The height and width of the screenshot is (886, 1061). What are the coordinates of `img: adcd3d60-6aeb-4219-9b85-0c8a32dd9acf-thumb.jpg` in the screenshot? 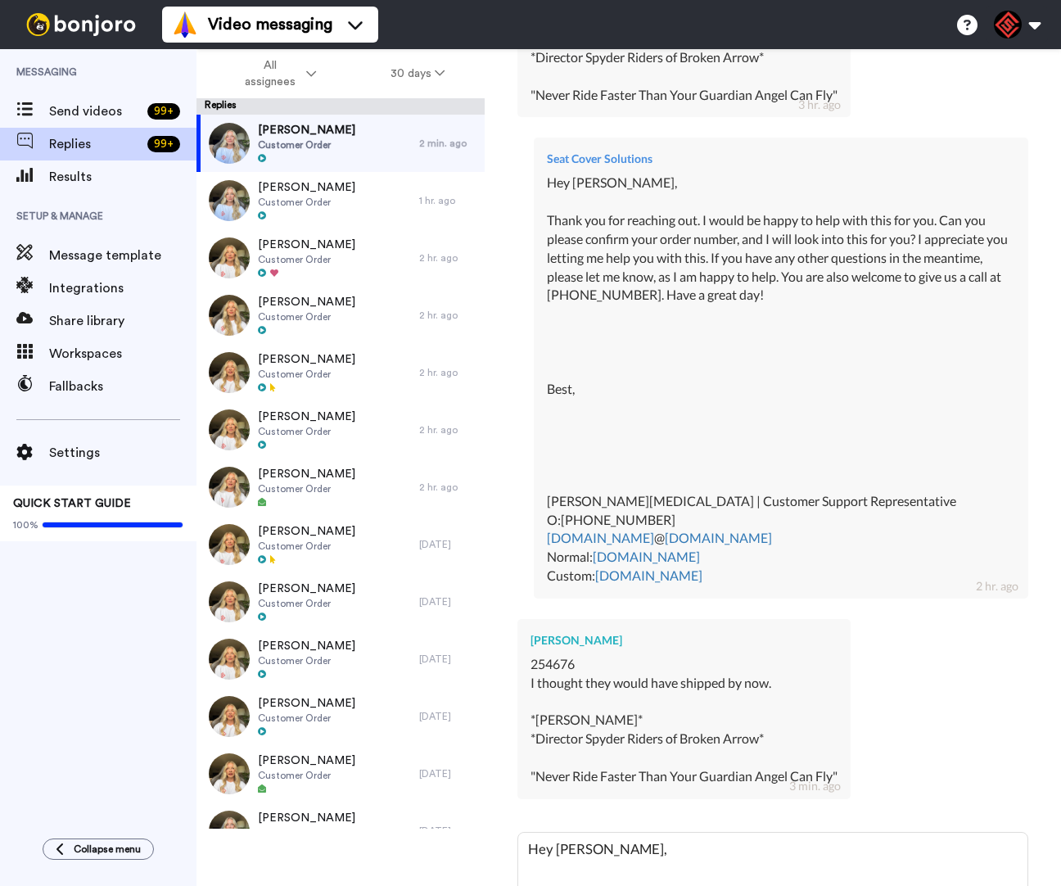 It's located at (229, 201).